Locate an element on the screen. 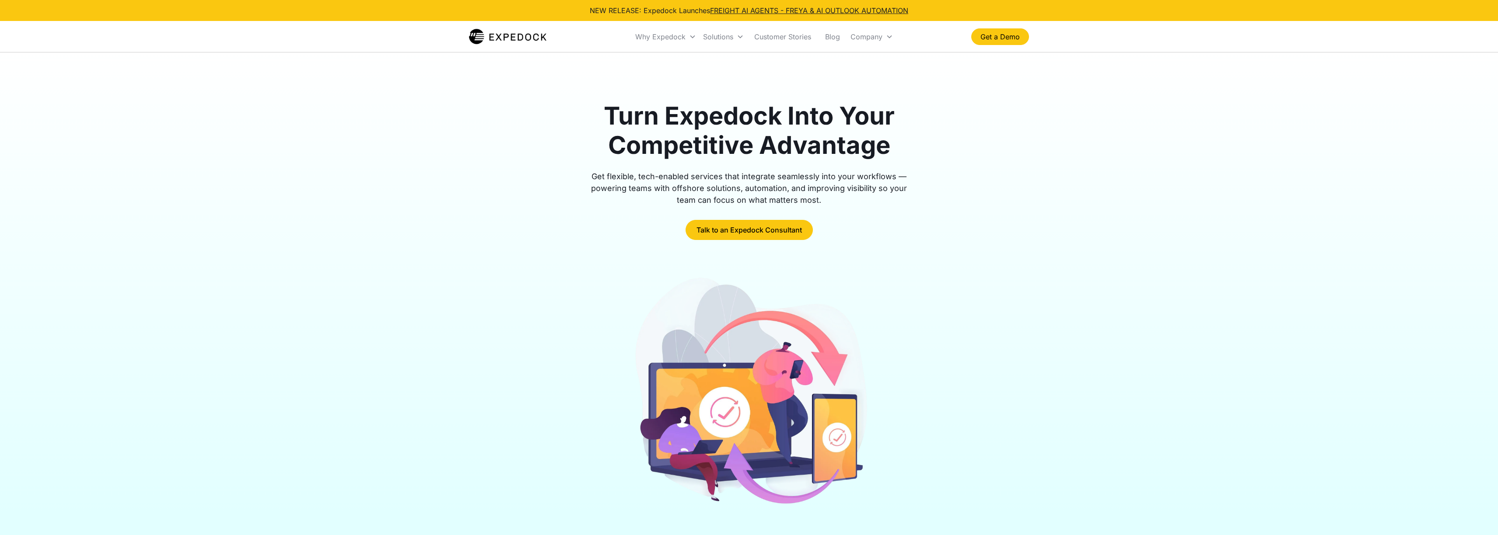 The image size is (1498, 535). img: Expedock Logo is located at coordinates (507, 37).